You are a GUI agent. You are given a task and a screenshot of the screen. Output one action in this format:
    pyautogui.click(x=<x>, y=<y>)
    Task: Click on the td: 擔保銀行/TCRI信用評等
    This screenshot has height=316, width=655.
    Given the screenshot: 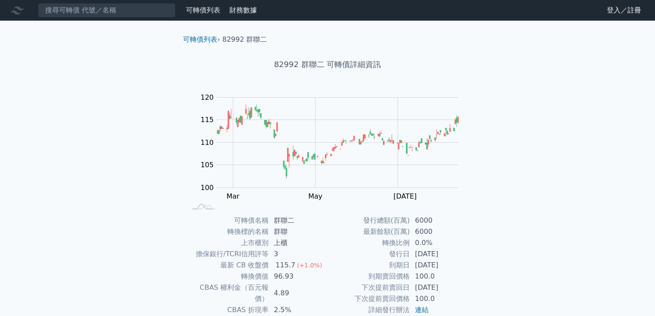 What is the action you would take?
    pyautogui.click(x=227, y=254)
    